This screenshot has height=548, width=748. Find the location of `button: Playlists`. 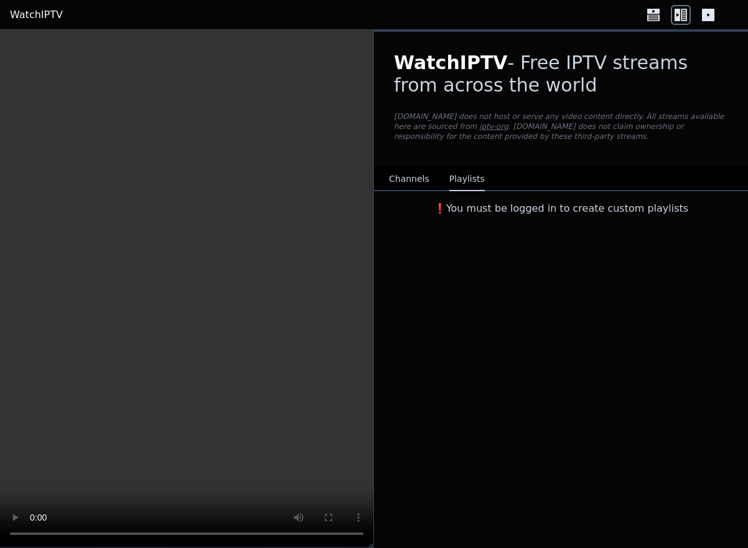

button: Playlists is located at coordinates (467, 179).